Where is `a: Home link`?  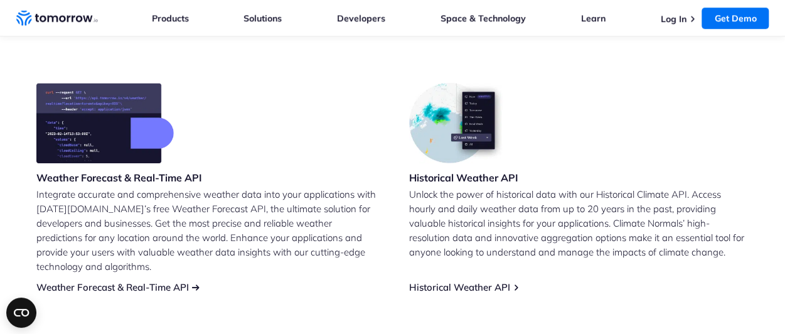 a: Home link is located at coordinates (57, 18).